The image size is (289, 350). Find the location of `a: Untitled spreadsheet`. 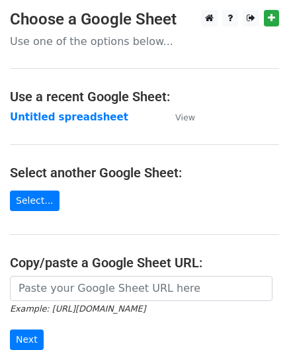

a: Untitled spreadsheet is located at coordinates (69, 117).